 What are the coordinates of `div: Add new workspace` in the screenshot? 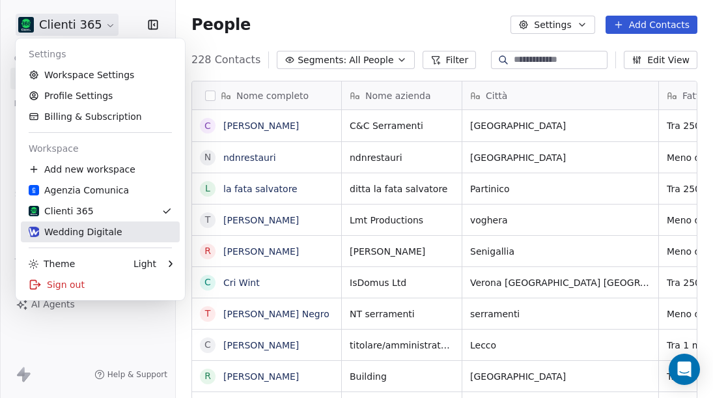 It's located at (100, 169).